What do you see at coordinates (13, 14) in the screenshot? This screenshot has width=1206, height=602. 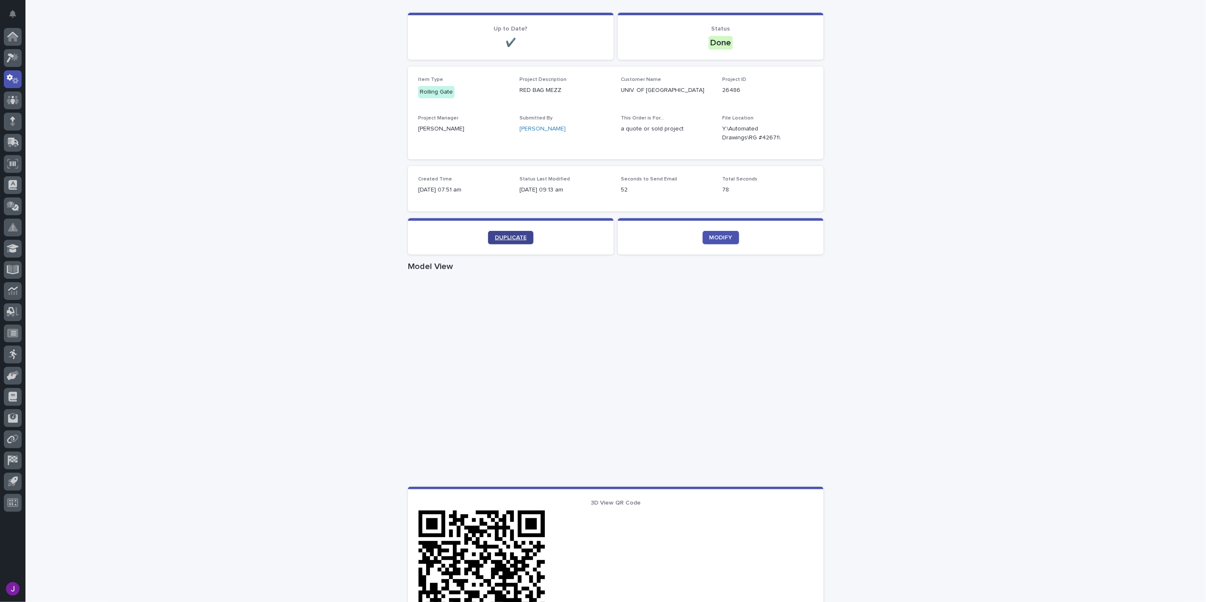 I see `button: Notifications` at bounding box center [13, 14].